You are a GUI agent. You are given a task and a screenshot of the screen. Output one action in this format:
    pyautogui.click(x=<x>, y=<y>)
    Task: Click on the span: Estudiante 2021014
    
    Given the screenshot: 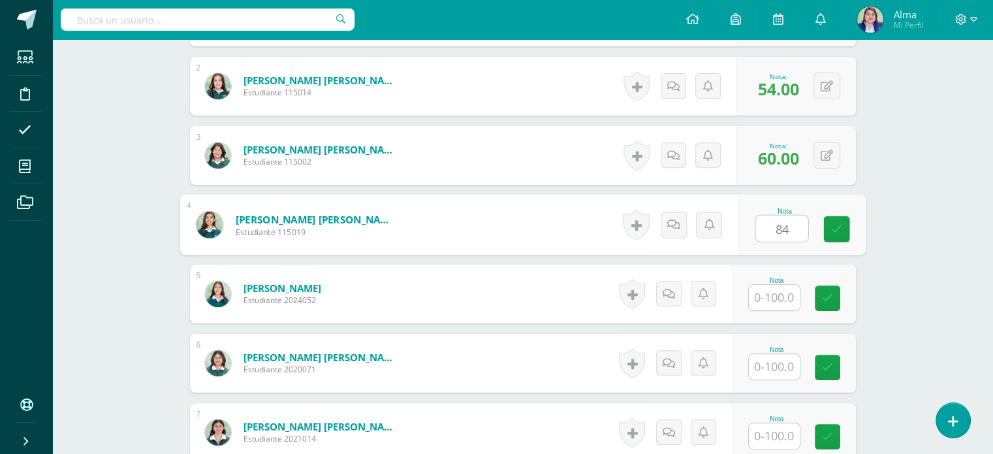 What is the action you would take?
    pyautogui.click(x=322, y=438)
    